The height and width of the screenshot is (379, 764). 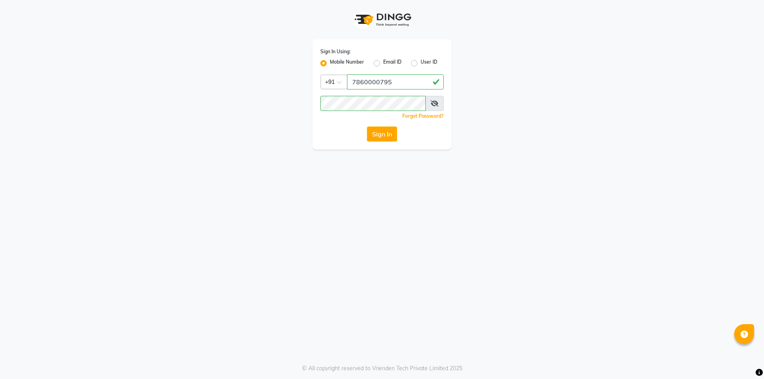 What do you see at coordinates (423, 116) in the screenshot?
I see `a: Forgot Password?` at bounding box center [423, 116].